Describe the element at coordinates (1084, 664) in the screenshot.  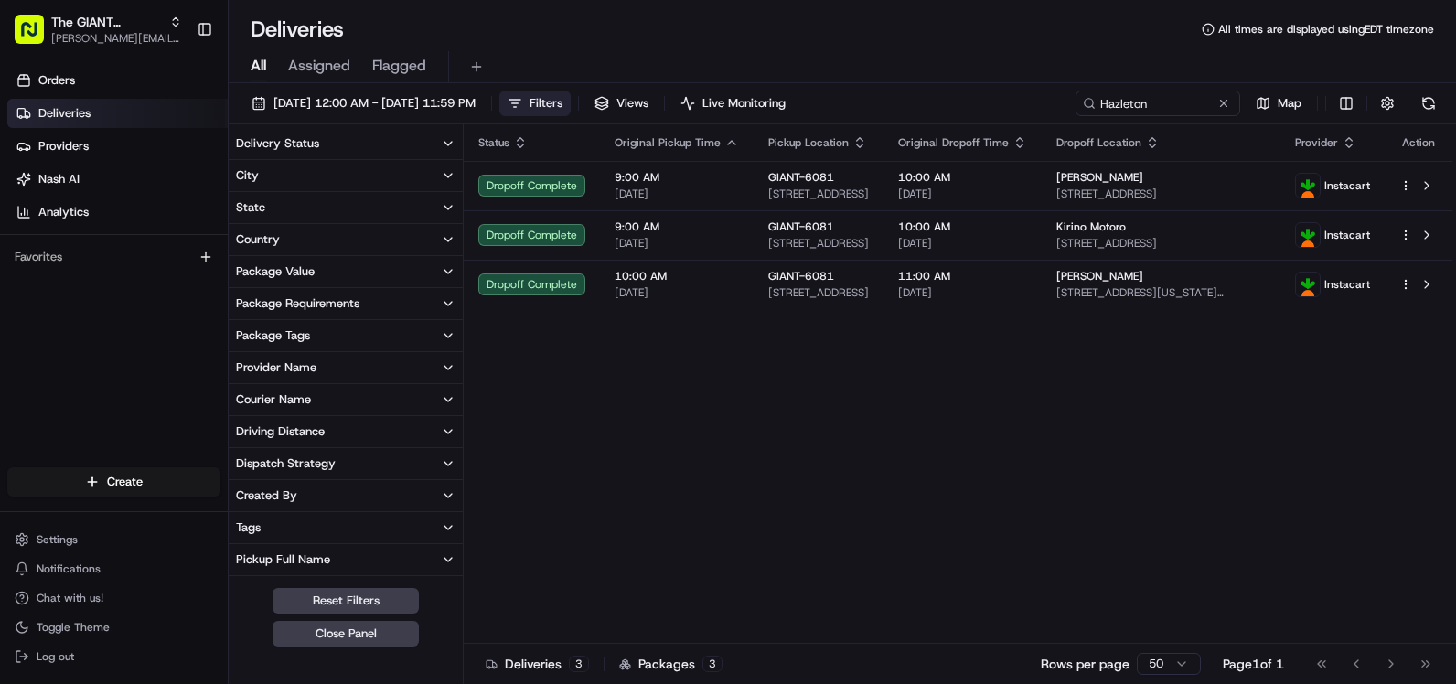
I see `p: Rows per page` at that location.